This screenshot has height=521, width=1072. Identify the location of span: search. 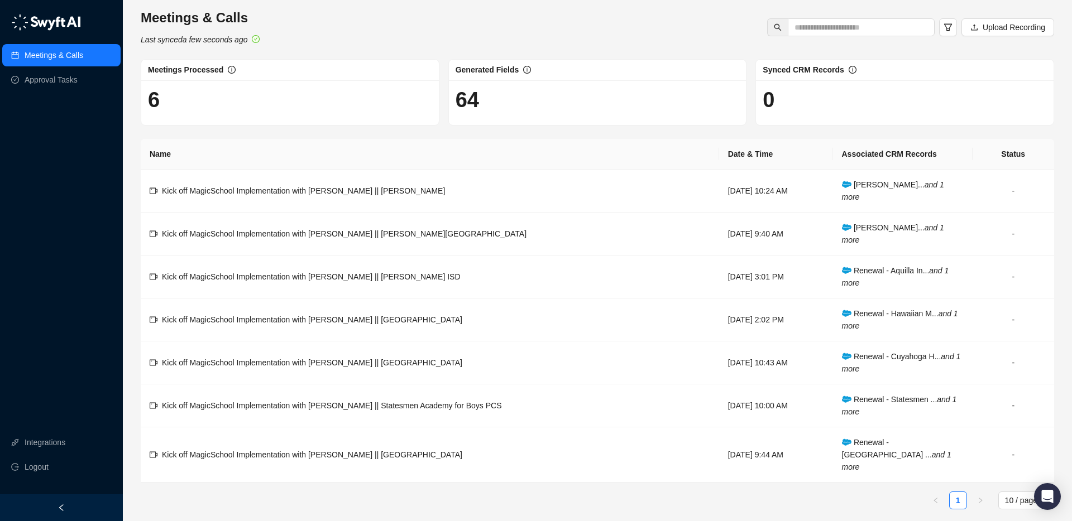
(778, 27).